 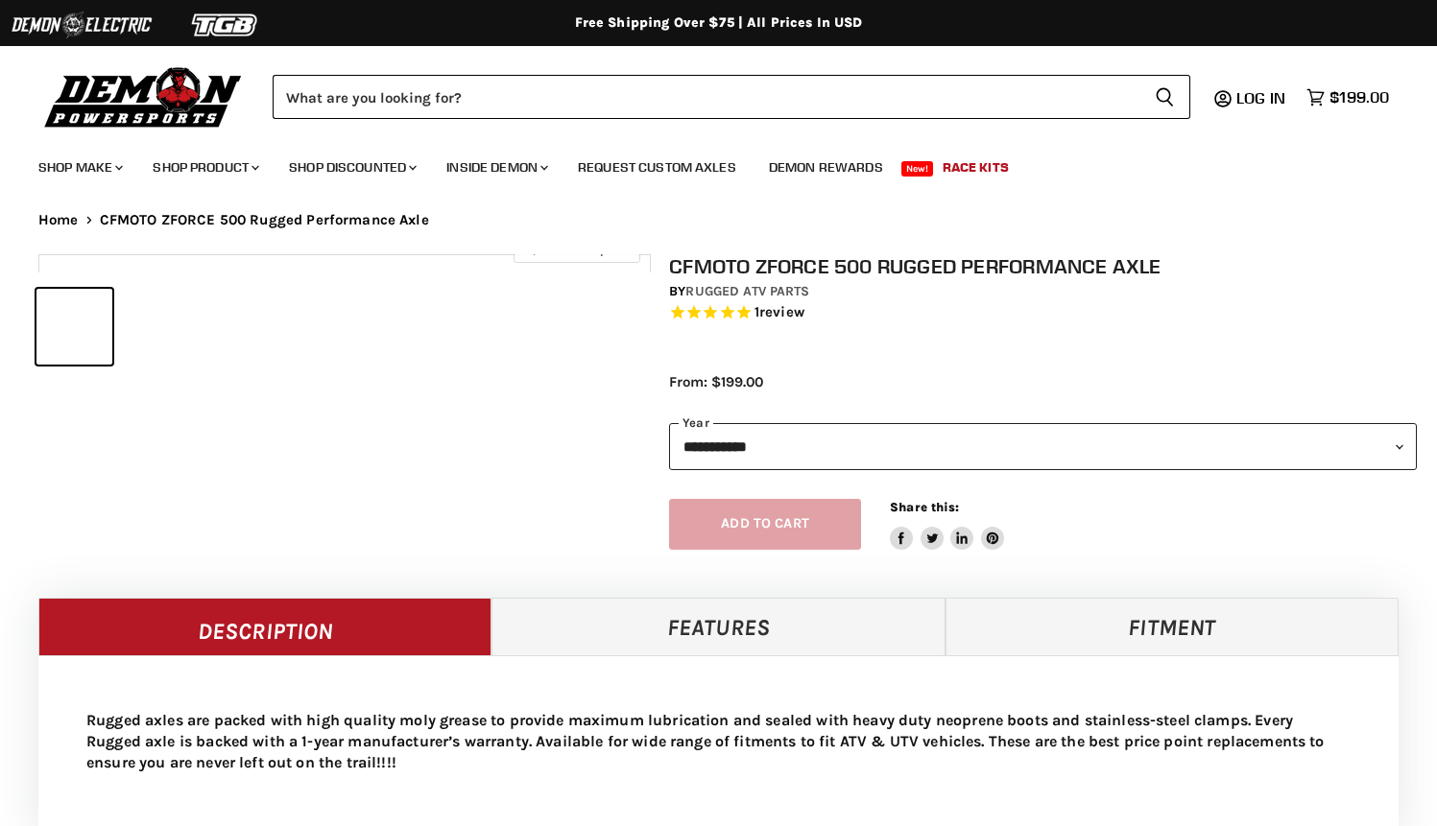 What do you see at coordinates (946, 524) in the screenshot?
I see `aside: Share this:` at bounding box center [946, 524].